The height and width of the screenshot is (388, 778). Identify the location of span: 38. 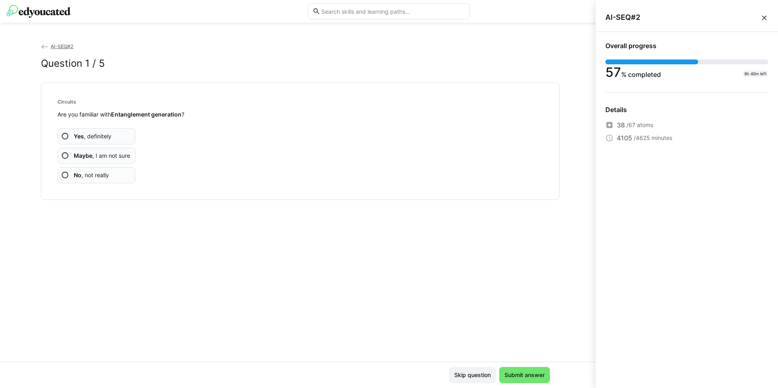
(621, 125).